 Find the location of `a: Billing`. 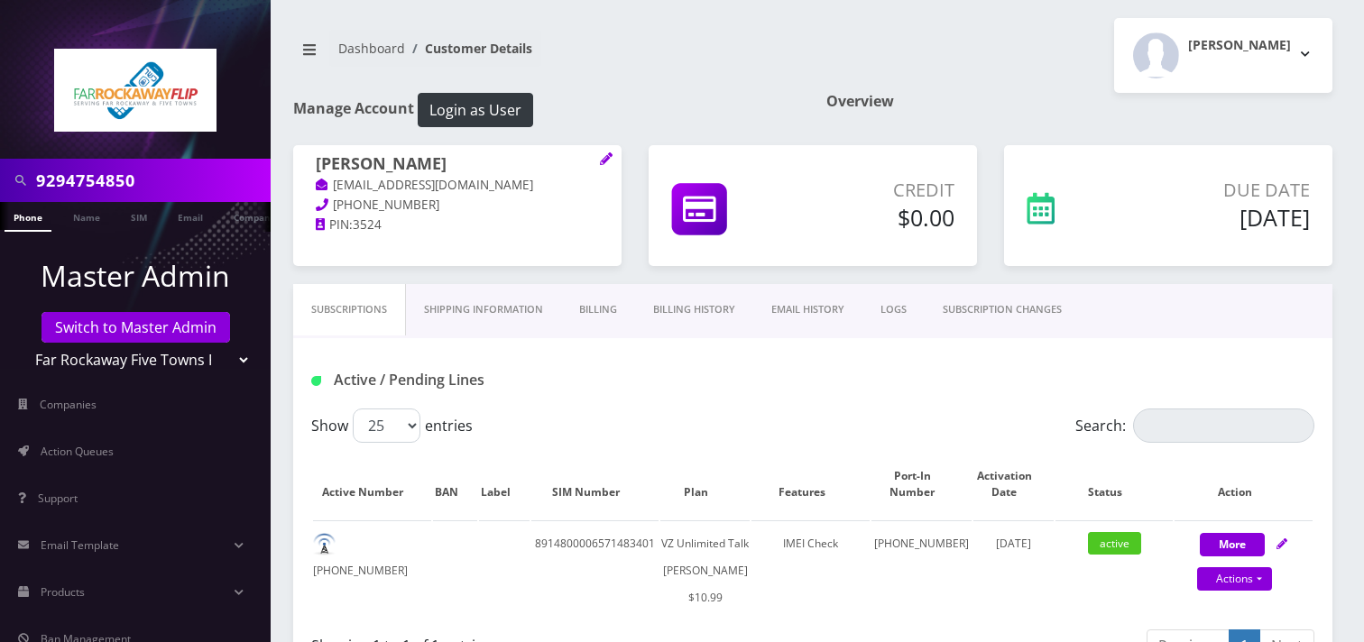

a: Billing is located at coordinates (598, 309).